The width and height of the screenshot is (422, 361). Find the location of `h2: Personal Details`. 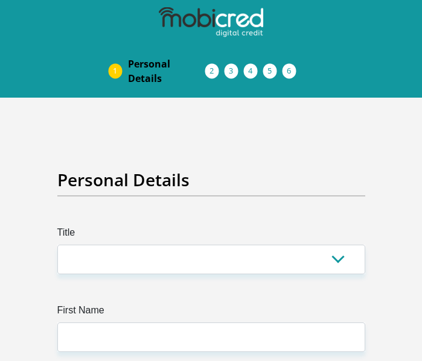

h2: Personal Details is located at coordinates (211, 180).